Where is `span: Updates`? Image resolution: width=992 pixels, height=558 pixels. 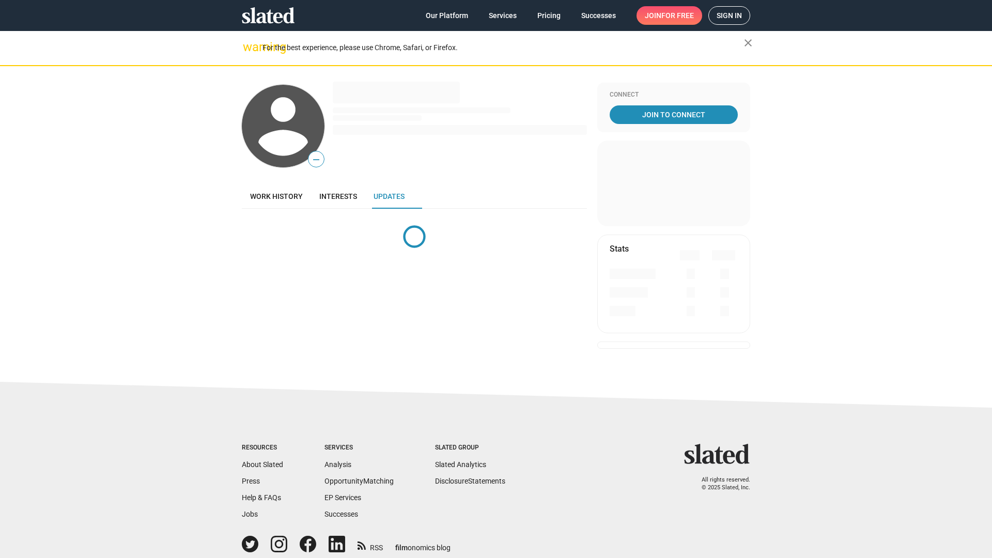 span: Updates is located at coordinates (389, 196).